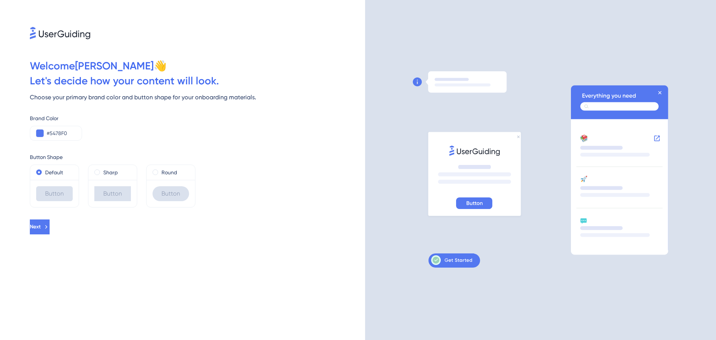 The height and width of the screenshot is (340, 716). What do you see at coordinates (110, 172) in the screenshot?
I see `label: Sharp` at bounding box center [110, 172].